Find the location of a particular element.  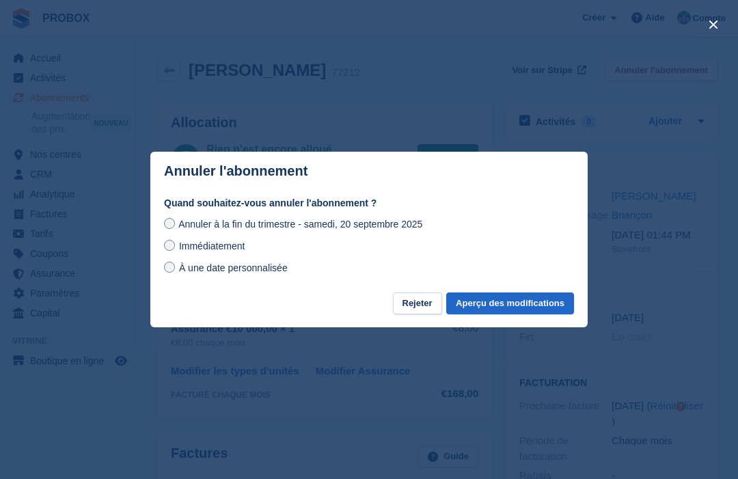

input: À une date personnalisée is located at coordinates (169, 267).